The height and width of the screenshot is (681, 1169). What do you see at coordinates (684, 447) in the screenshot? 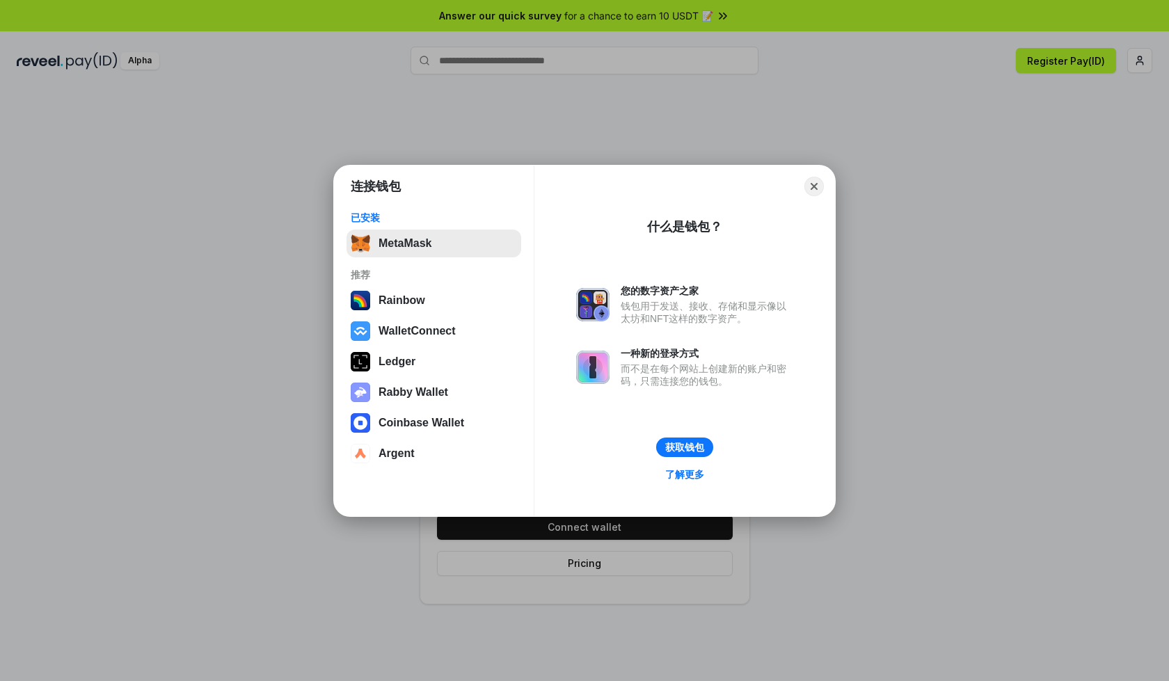
I see `div: 获取钱包` at bounding box center [684, 447].